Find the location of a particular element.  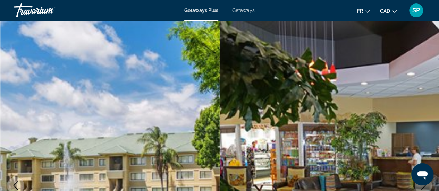

button: Change language is located at coordinates (364, 11).